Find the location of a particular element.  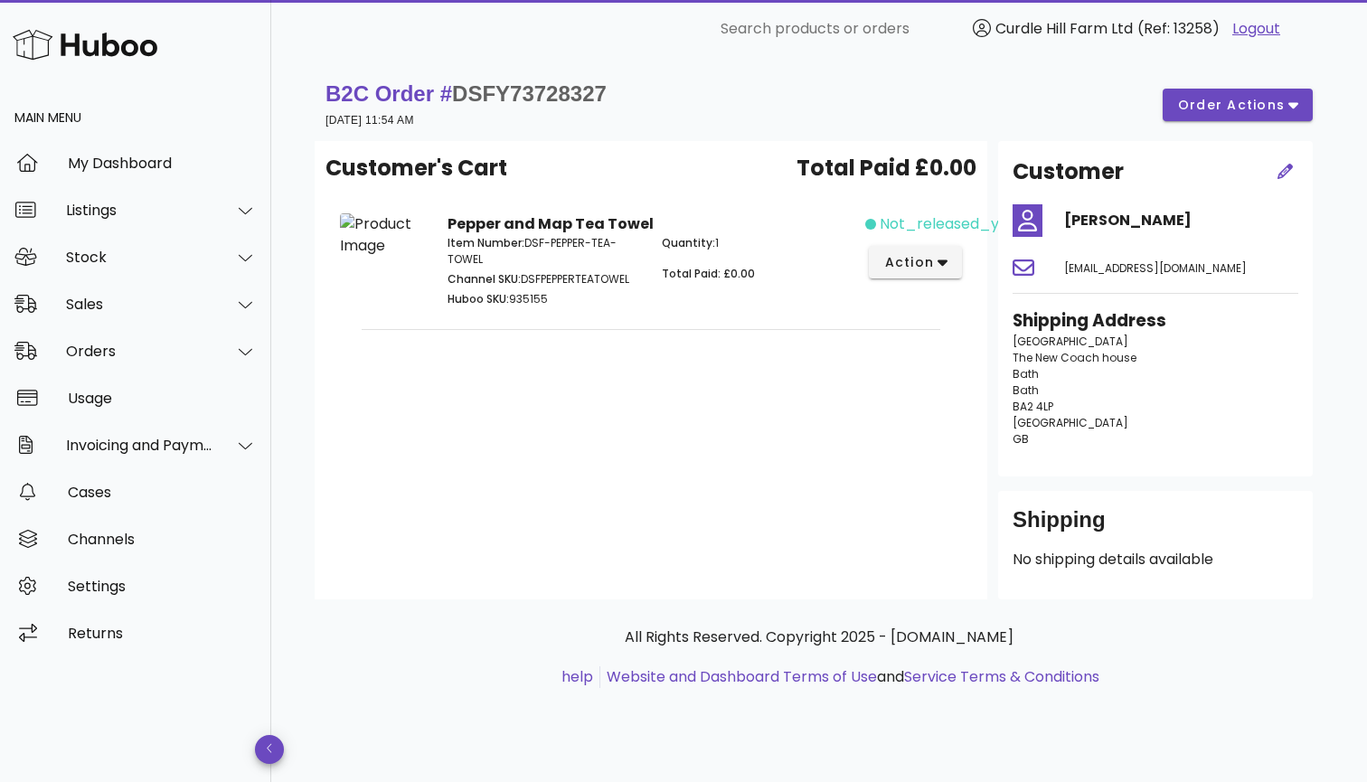

span: Huboo SKU: is located at coordinates (478, 298).